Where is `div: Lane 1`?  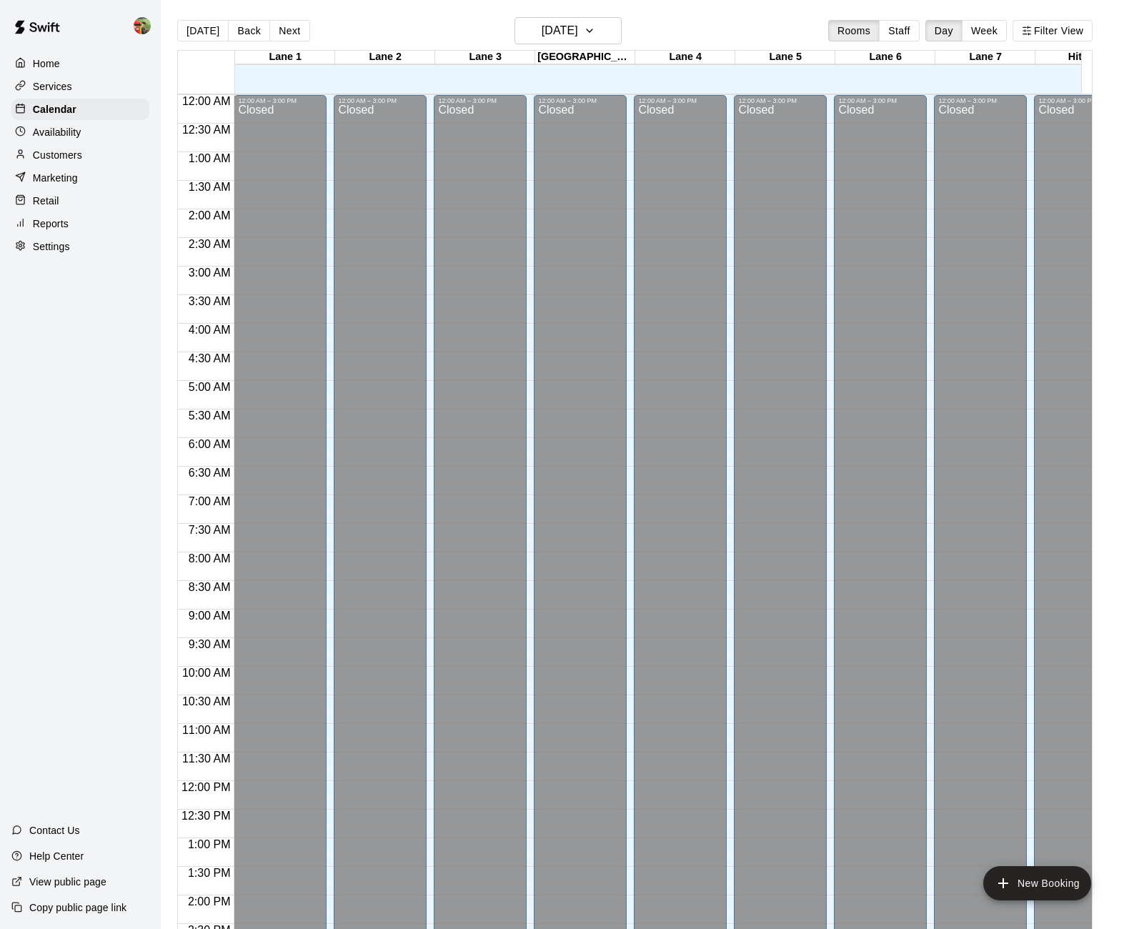 div: Lane 1 is located at coordinates (285, 57).